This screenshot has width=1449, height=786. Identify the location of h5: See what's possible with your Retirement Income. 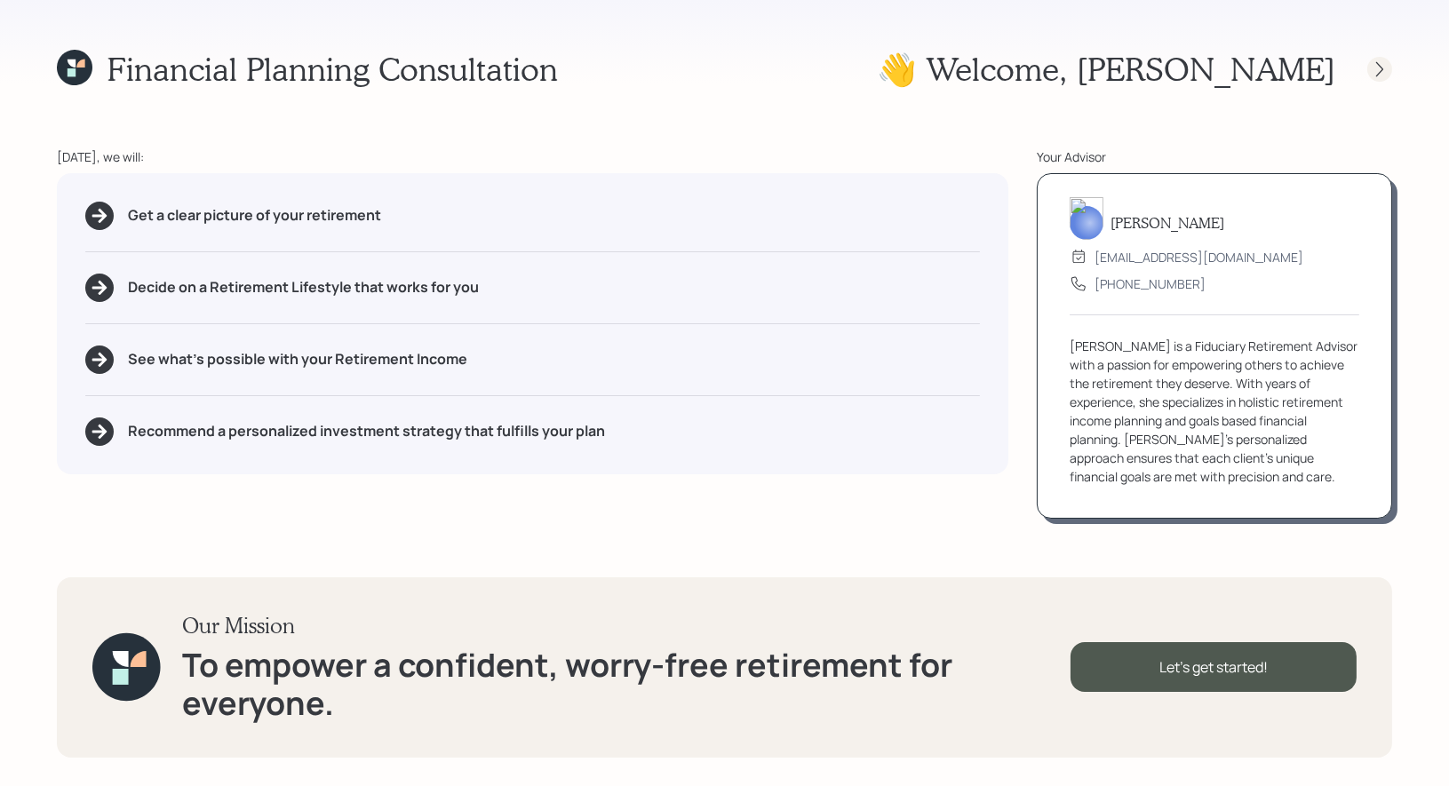
(298, 359).